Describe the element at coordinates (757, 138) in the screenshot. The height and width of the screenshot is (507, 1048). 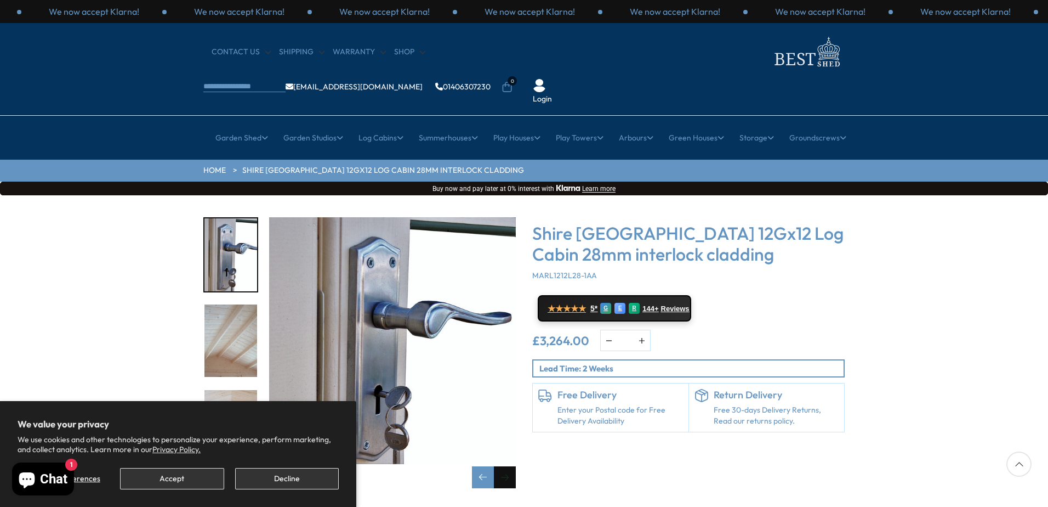
I see `a: Storage` at that location.